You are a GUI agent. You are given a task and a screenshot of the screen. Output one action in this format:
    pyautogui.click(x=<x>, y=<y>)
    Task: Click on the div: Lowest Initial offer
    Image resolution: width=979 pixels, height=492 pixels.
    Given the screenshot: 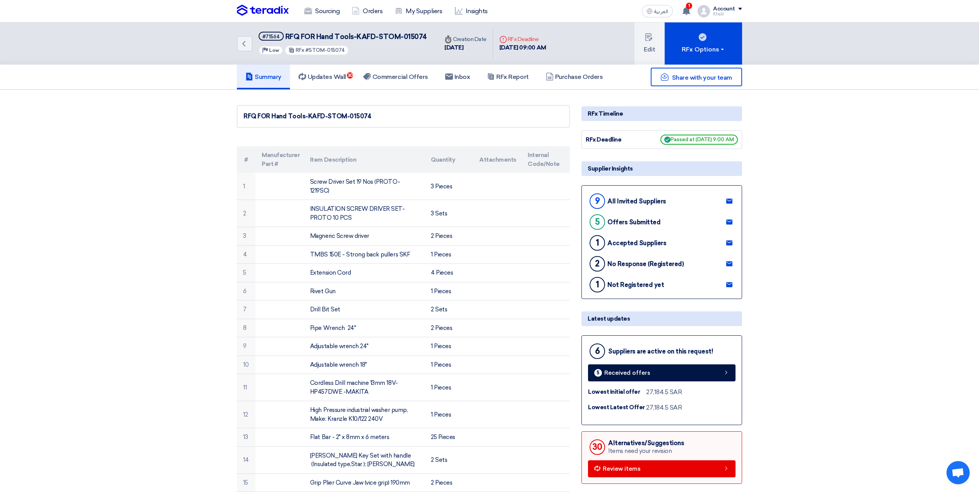 What is the action you would take?
    pyautogui.click(x=617, y=392)
    